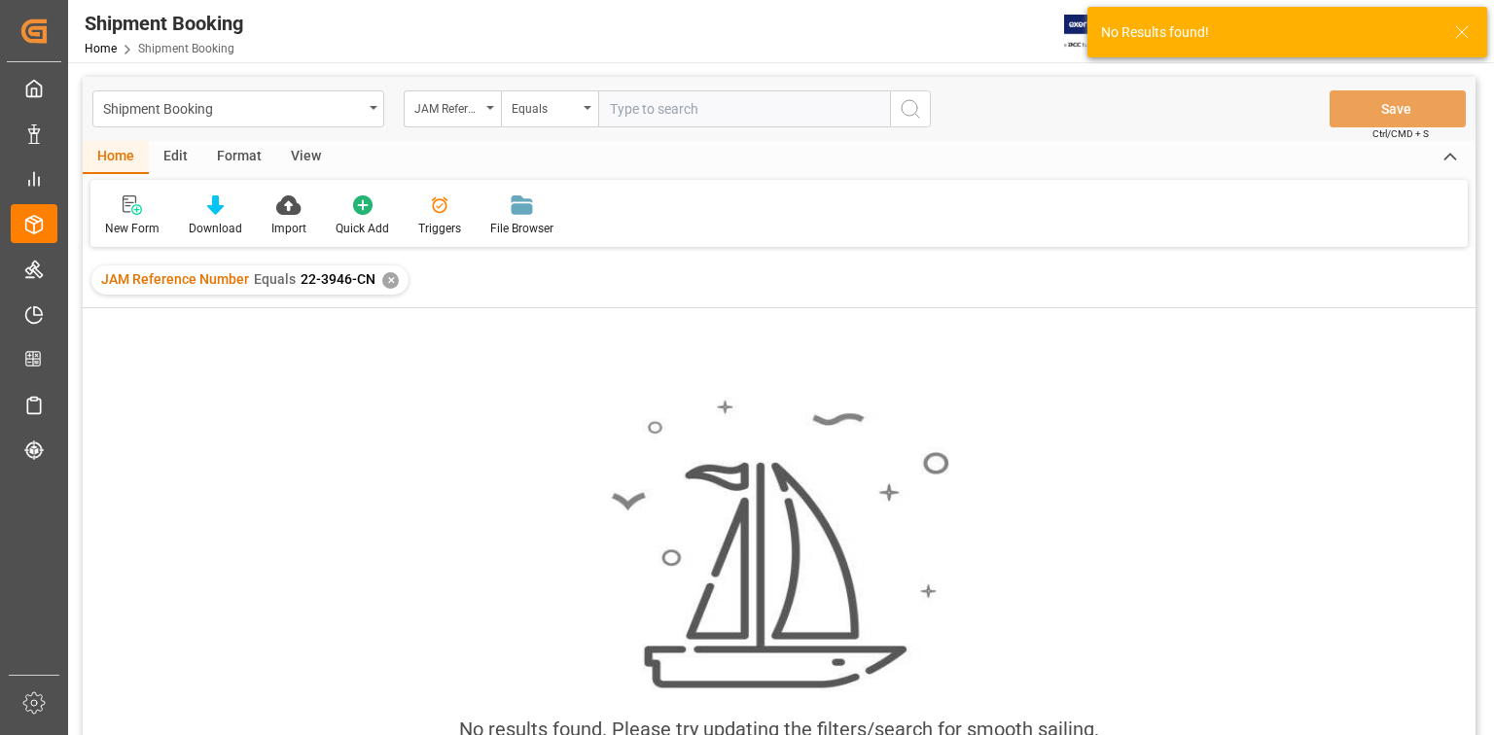 This screenshot has width=1494, height=735. What do you see at coordinates (440, 229) in the screenshot?
I see `div: Triggers` at bounding box center [440, 229].